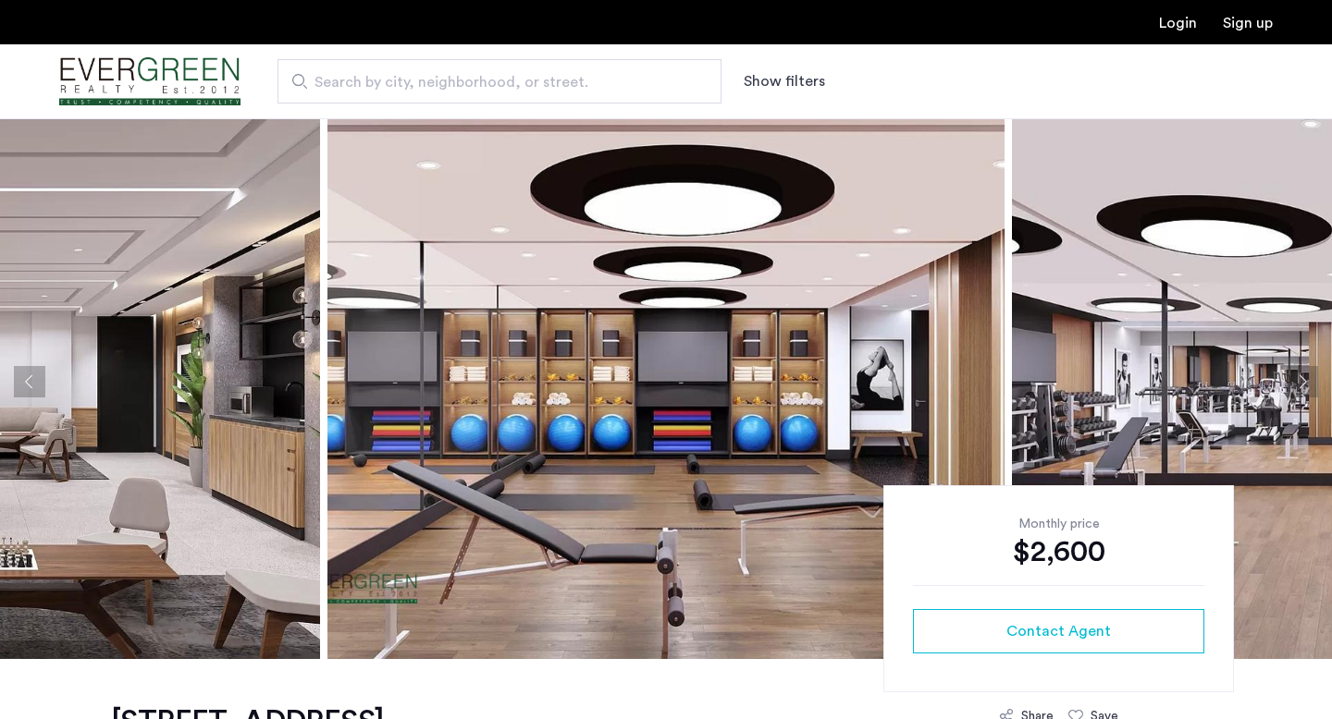 Image resolution: width=1332 pixels, height=719 pixels. Describe the element at coordinates (1177, 23) in the screenshot. I see `a: Login` at that location.